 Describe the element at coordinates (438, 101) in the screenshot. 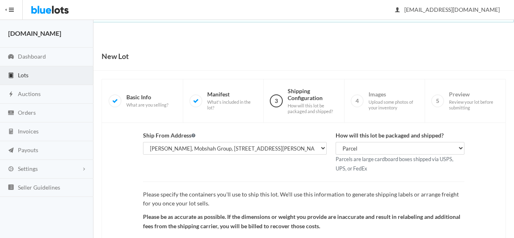

I see `span: 5` at that location.